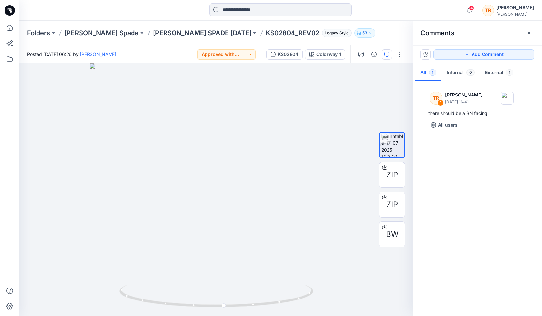 The height and width of the screenshot is (316, 542). Describe the element at coordinates (444, 125) in the screenshot. I see `button: All users` at that location.